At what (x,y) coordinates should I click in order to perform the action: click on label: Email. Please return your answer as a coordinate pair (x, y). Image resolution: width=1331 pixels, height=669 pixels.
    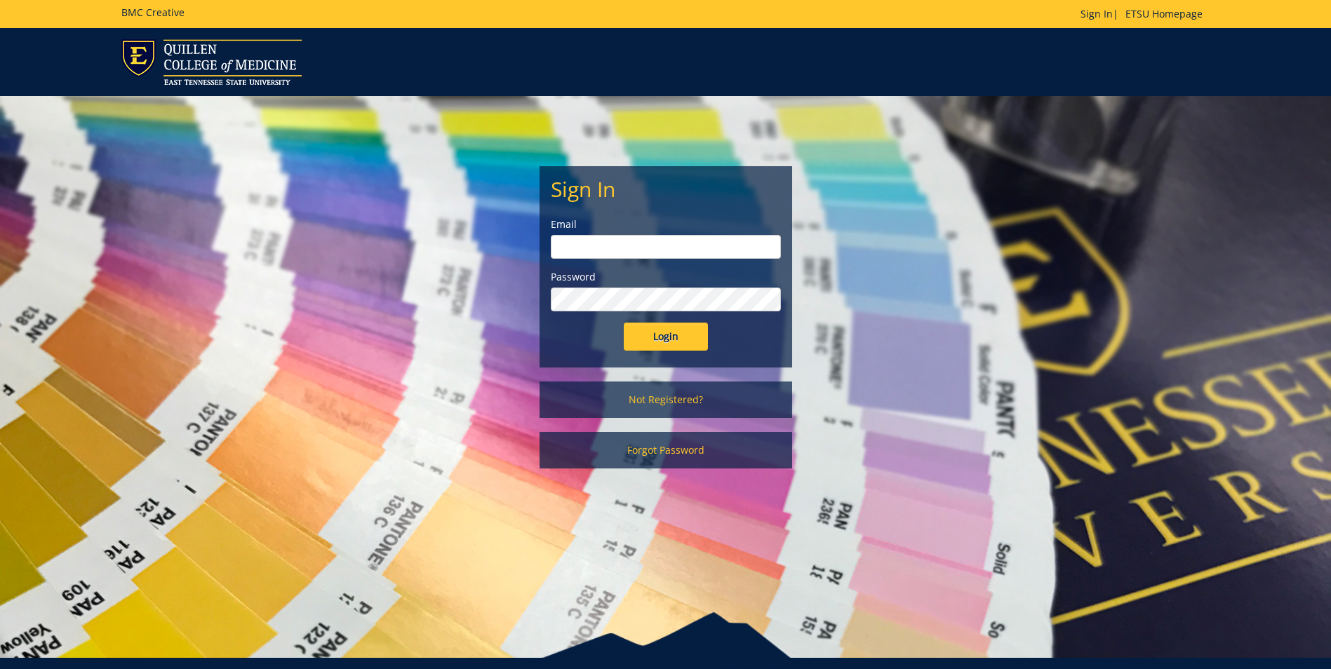
    Looking at the image, I should click on (666, 224).